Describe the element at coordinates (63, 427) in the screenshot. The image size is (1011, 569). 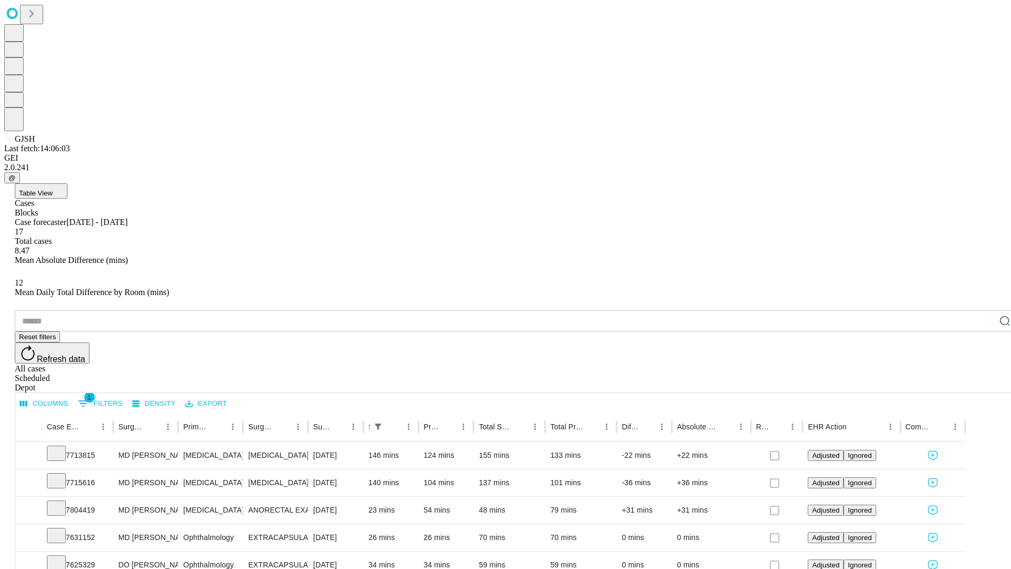
I see `div: Case Epic Id` at that location.